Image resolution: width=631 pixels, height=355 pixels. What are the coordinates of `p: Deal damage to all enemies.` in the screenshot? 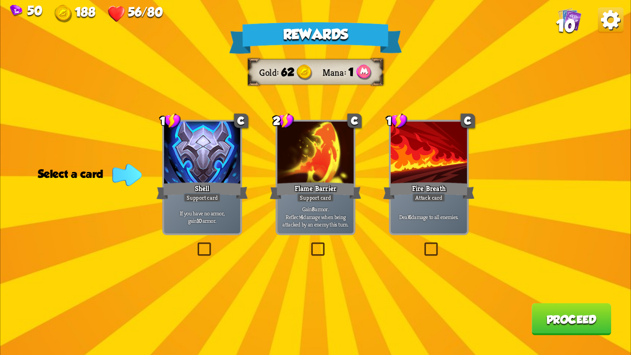 It's located at (428, 217).